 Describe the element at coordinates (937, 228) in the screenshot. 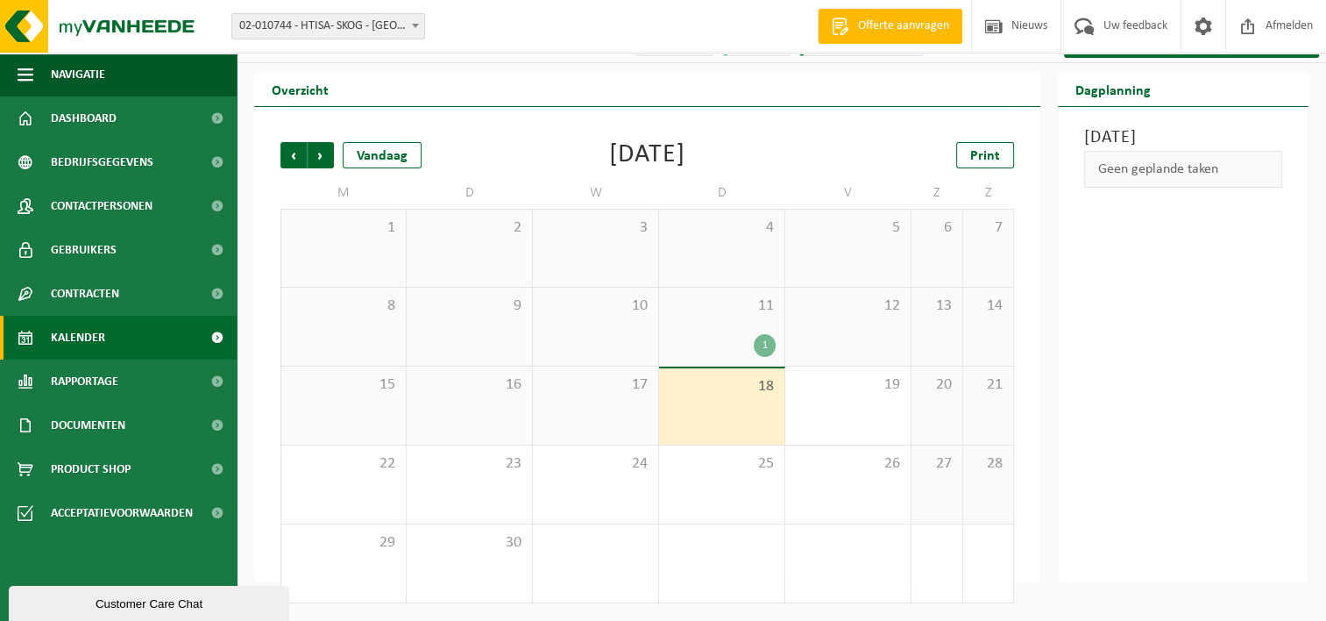

I see `span: 6` at that location.